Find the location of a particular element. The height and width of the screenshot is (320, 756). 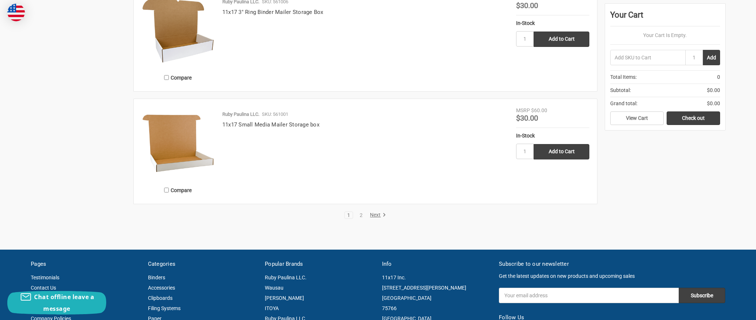

a: Testimonials is located at coordinates (45, 277).